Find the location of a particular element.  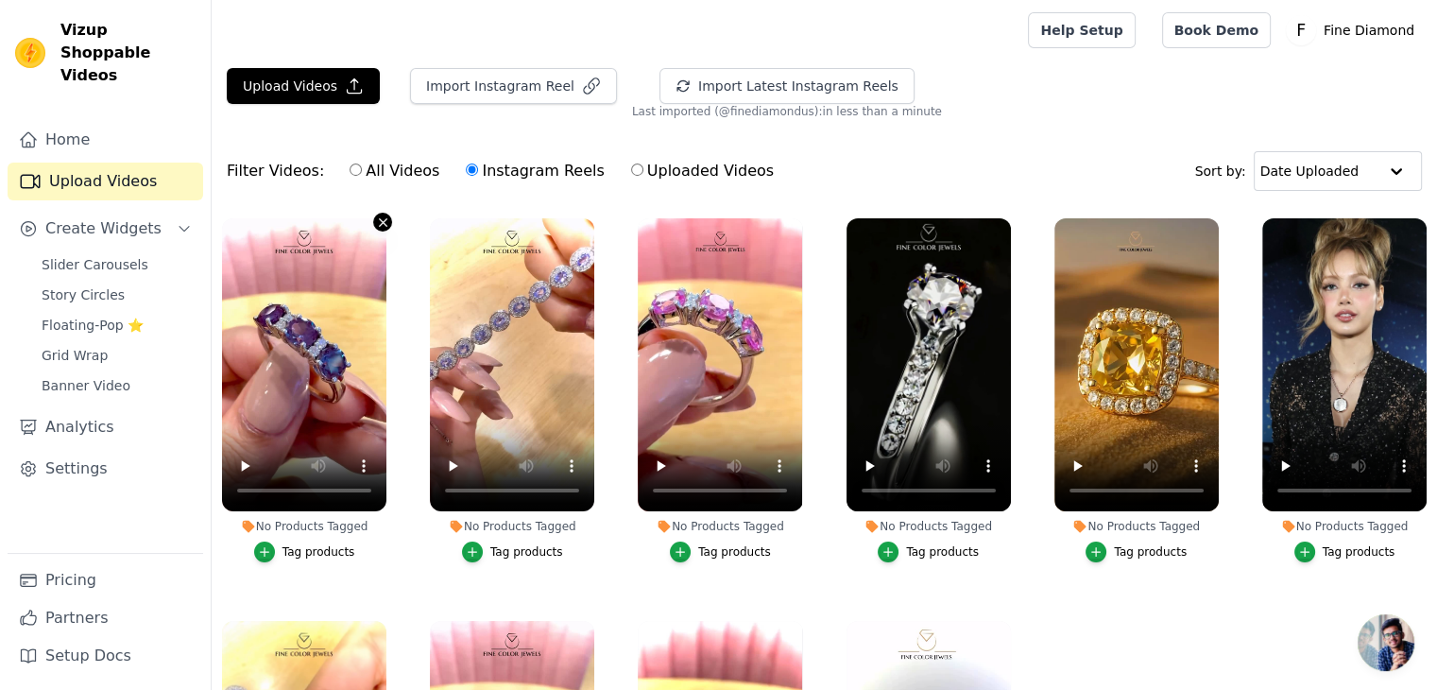

input: Uploaded Videos is located at coordinates (637, 169).